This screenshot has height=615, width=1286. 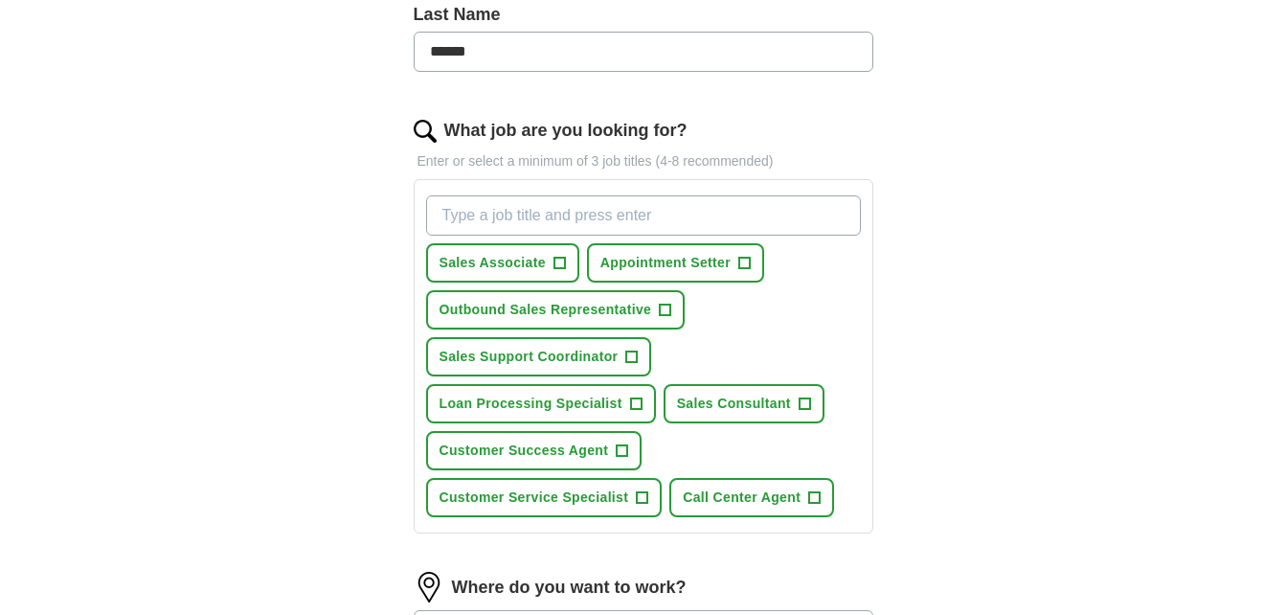 I want to click on button: Loan Processing Specialist, so click(x=541, y=403).